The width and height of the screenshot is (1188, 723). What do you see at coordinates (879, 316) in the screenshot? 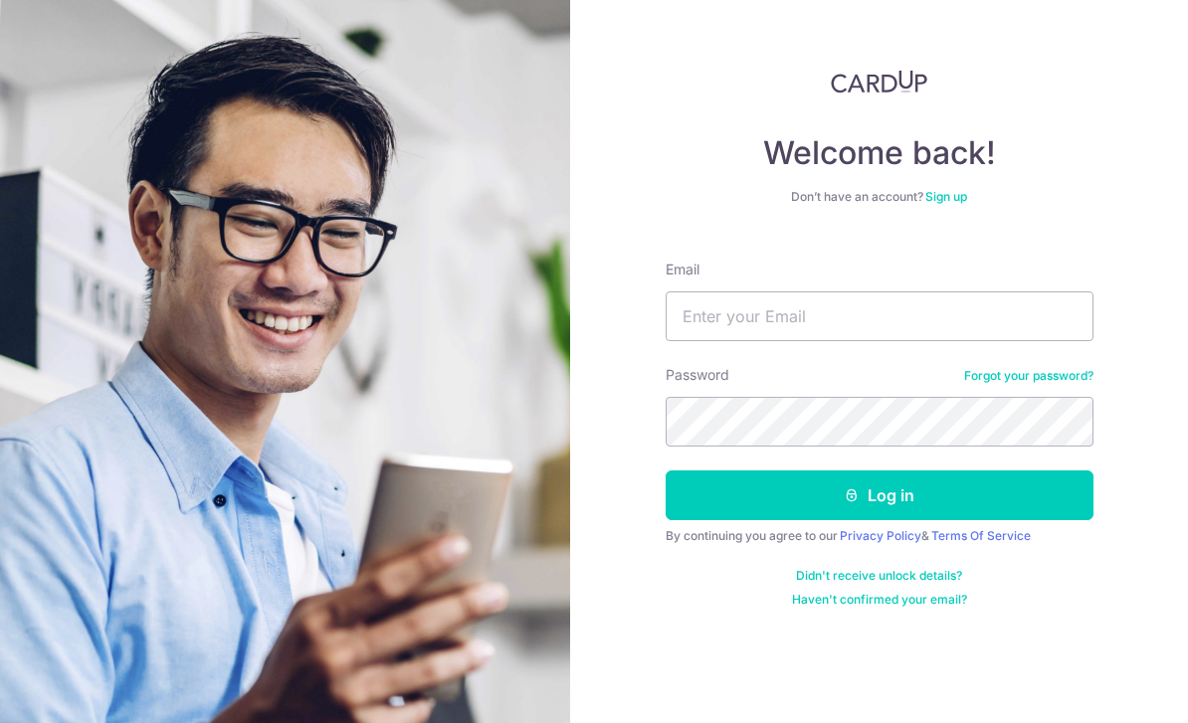
I see `input: Enter your Email` at bounding box center [879, 316].